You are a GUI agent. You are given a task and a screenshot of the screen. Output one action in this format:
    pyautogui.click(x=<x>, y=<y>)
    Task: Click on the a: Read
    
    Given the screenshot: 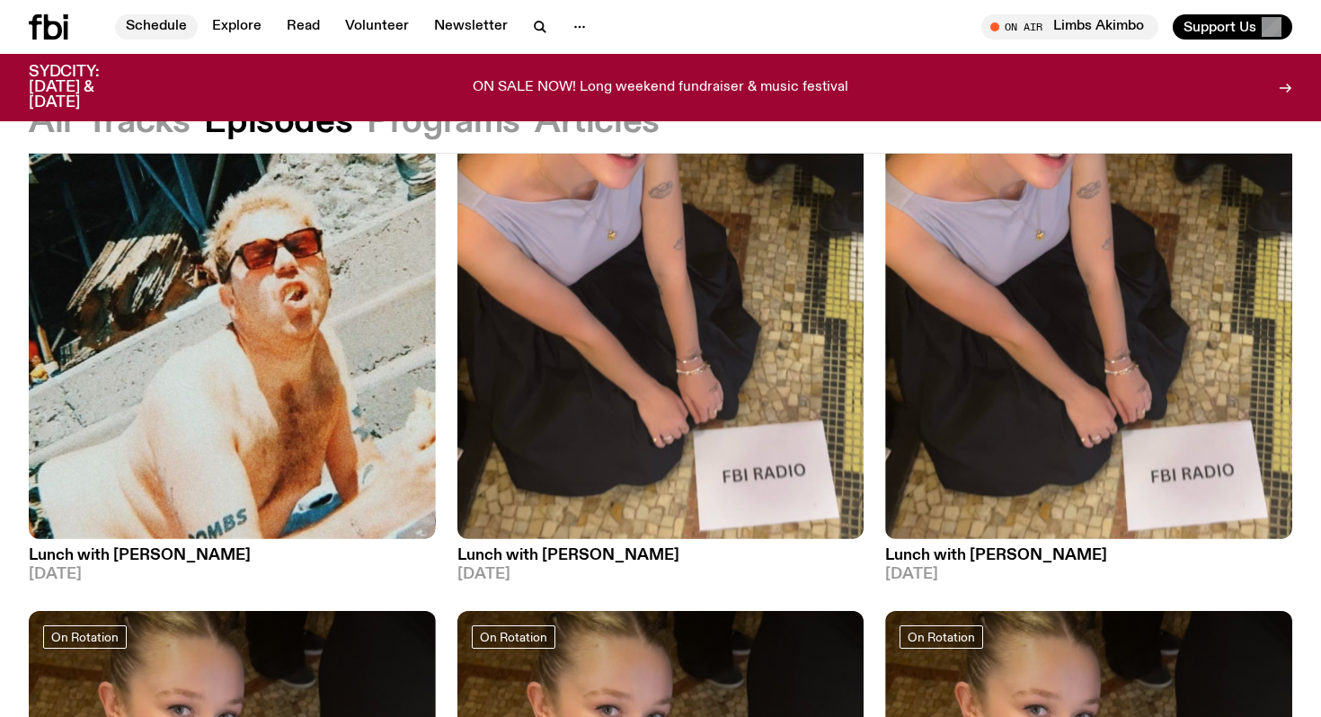 What is the action you would take?
    pyautogui.click(x=303, y=27)
    